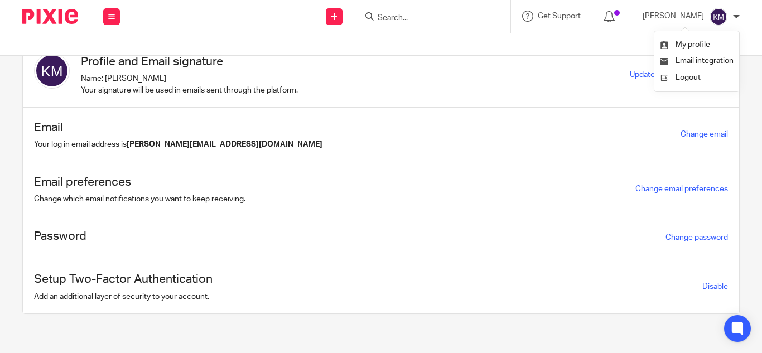 The height and width of the screenshot is (353, 762). What do you see at coordinates (679, 75) in the screenshot?
I see `a: Update profile and signature` at bounding box center [679, 75].